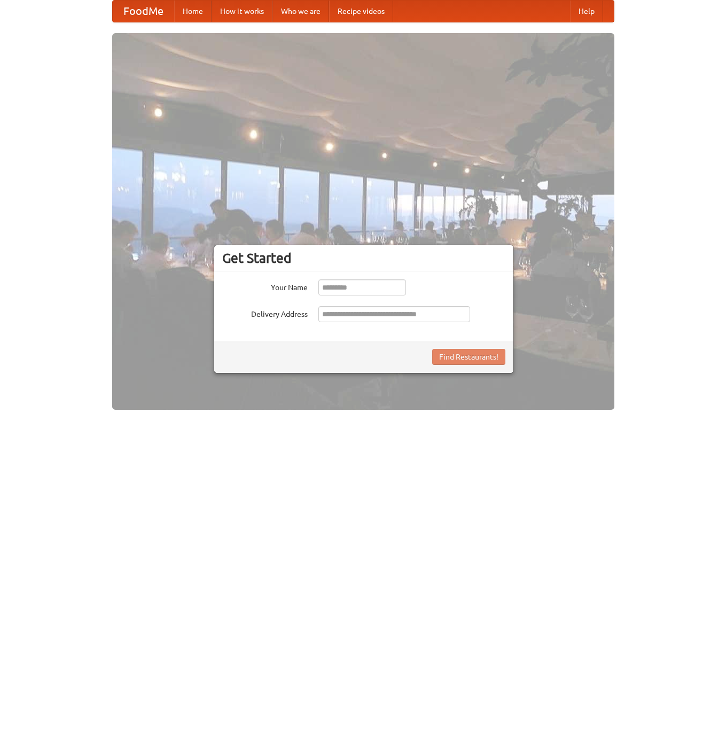 The width and height of the screenshot is (726, 756). Describe the element at coordinates (587, 11) in the screenshot. I see `a: Help` at that location.